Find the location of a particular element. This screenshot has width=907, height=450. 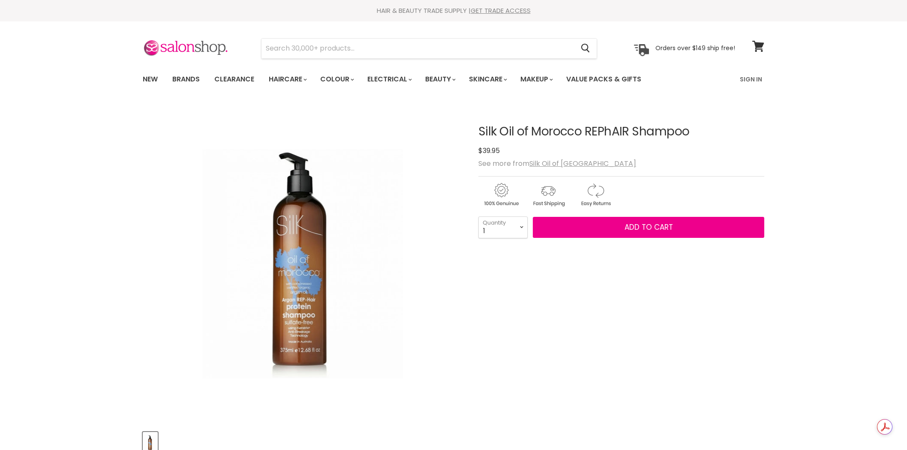

img: genuine.gif is located at coordinates (501, 195).